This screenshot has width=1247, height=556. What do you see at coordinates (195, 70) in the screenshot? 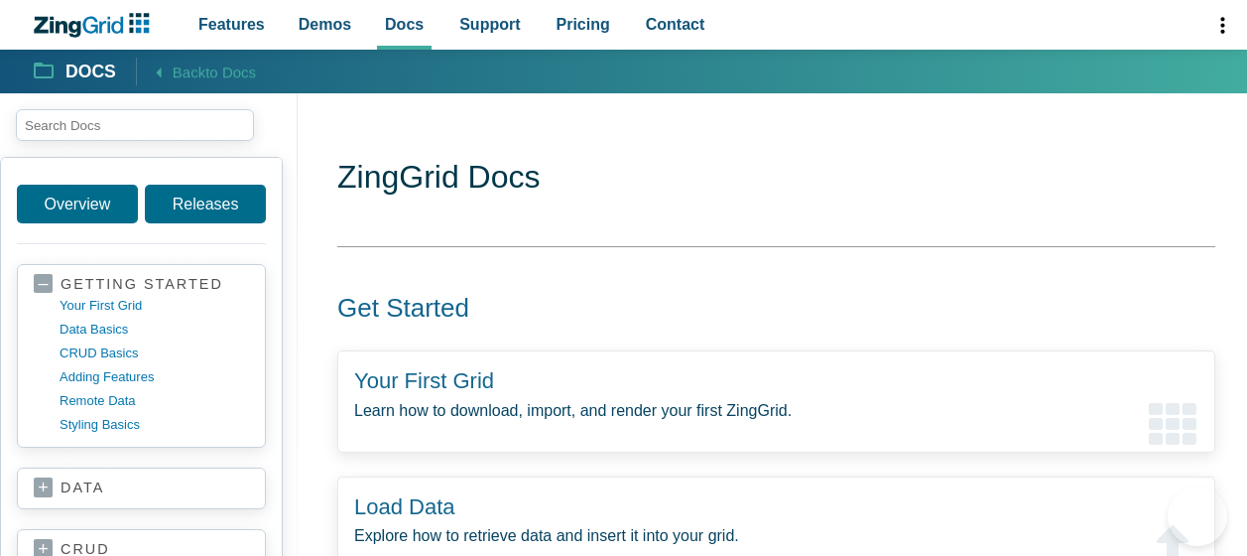
I see `a: Backto Docs` at bounding box center [195, 70].